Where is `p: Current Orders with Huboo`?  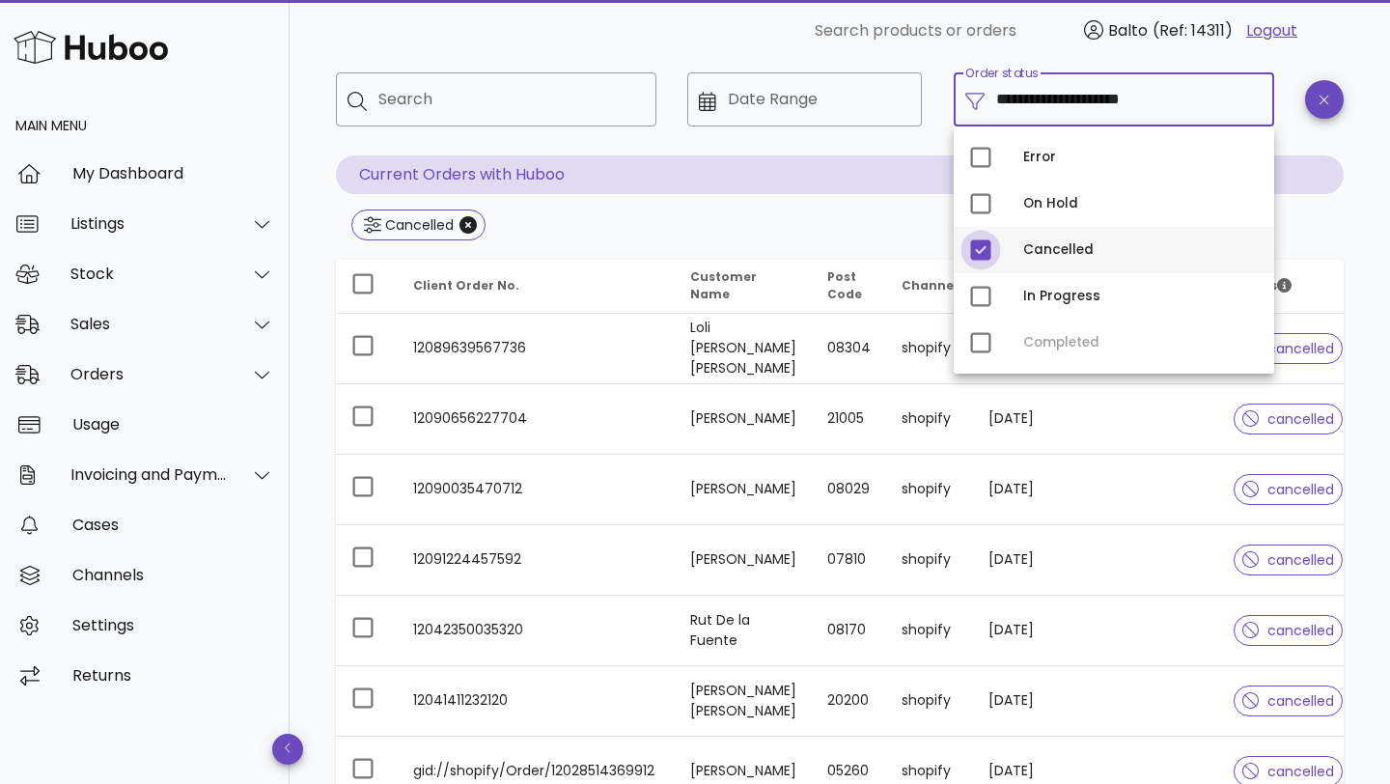 p: Current Orders with Huboo is located at coordinates (840, 175).